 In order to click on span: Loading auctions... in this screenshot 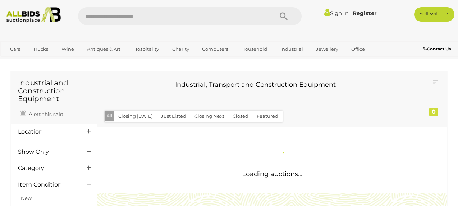, I will do `click(272, 174)`.